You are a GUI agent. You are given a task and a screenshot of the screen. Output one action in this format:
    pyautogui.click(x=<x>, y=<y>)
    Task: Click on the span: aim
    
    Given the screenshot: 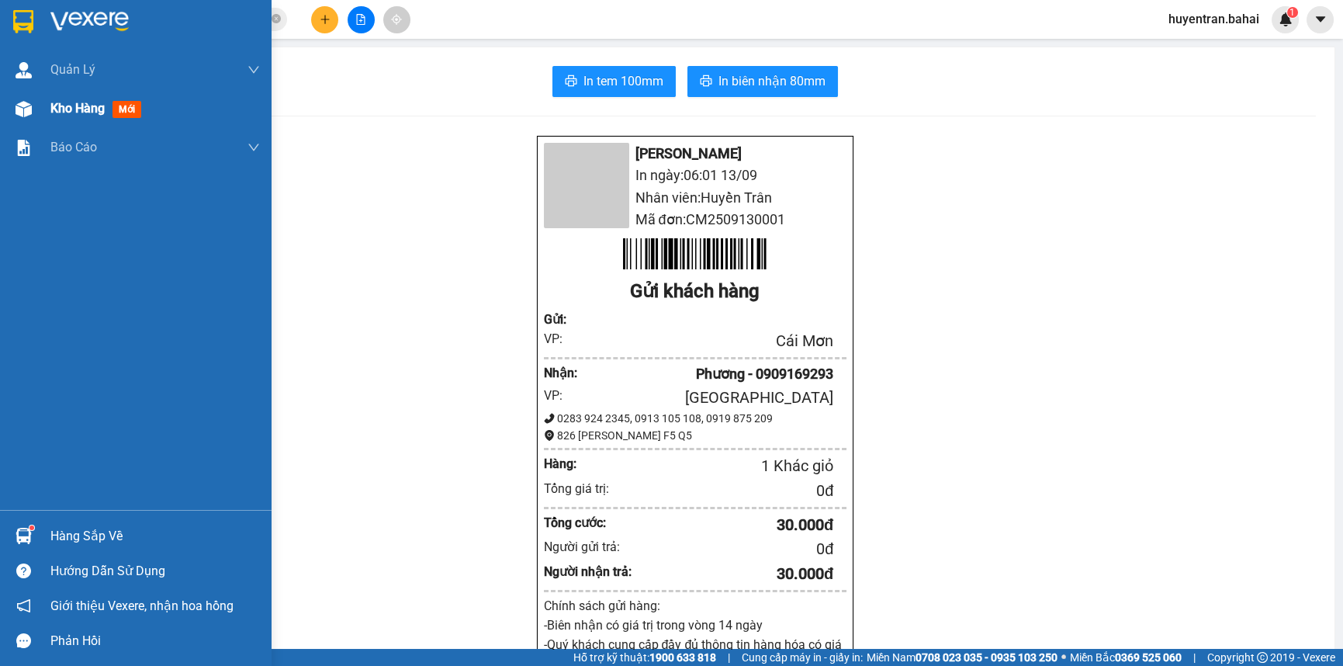 What is the action you would take?
    pyautogui.click(x=396, y=19)
    